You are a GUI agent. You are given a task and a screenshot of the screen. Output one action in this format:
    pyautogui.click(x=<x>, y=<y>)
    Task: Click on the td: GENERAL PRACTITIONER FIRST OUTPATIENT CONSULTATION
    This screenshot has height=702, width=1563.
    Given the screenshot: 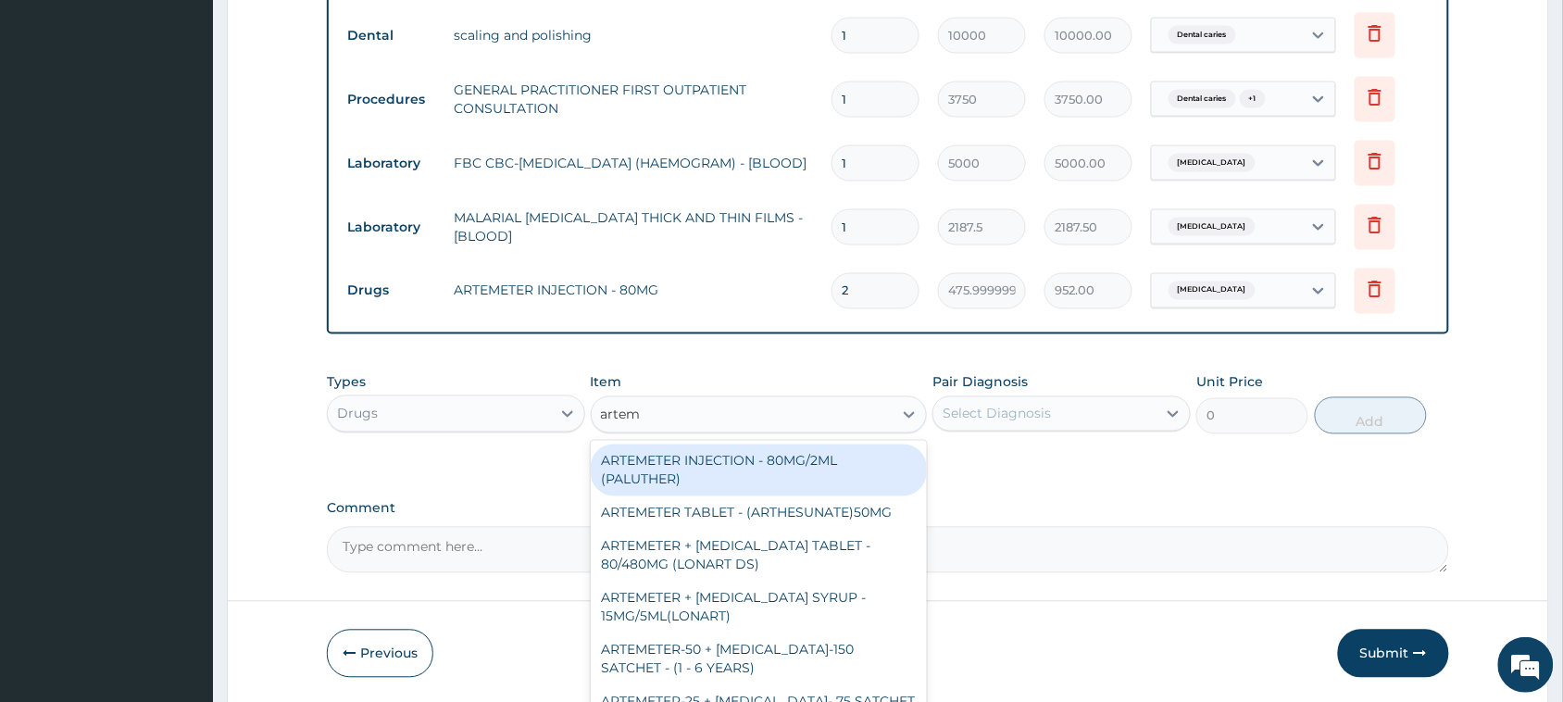 What is the action you would take?
    pyautogui.click(x=633, y=99)
    